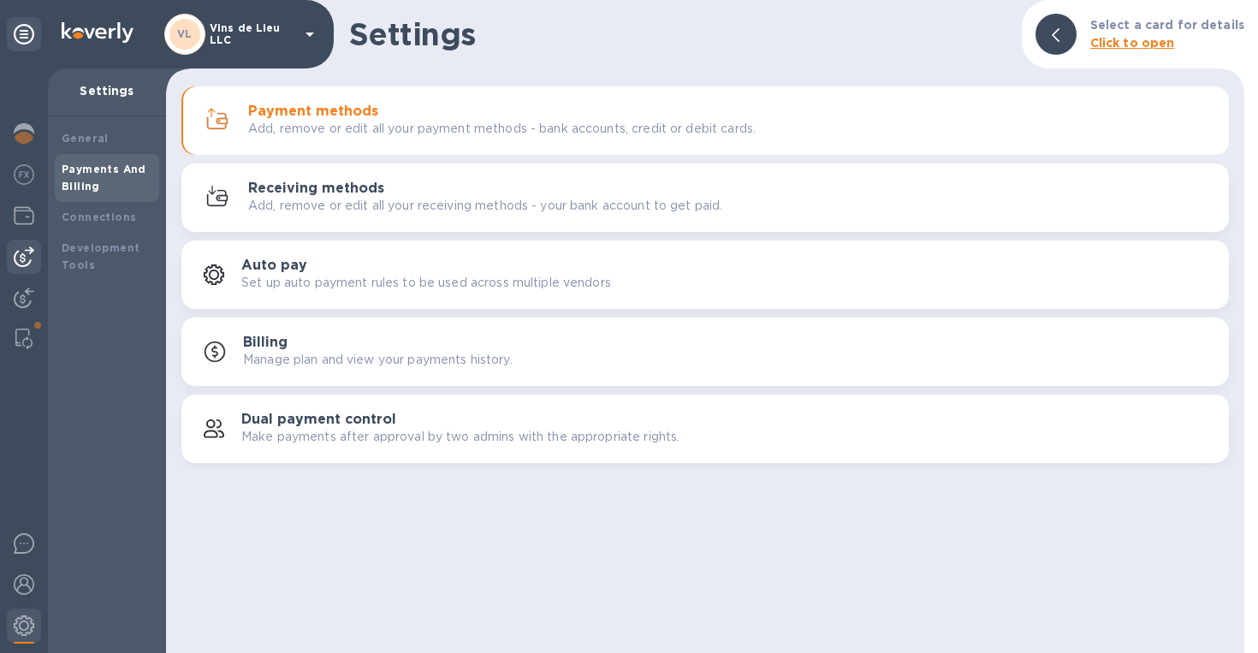 The height and width of the screenshot is (653, 1258). Describe the element at coordinates (24, 216) in the screenshot. I see `img: Wallets` at that location.